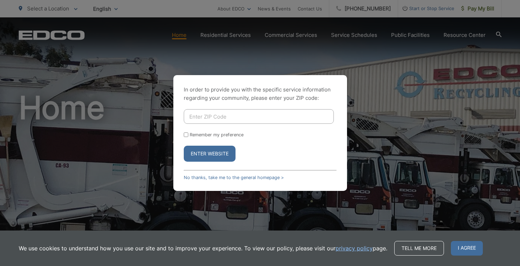  I want to click on button: Enter Website, so click(209, 154).